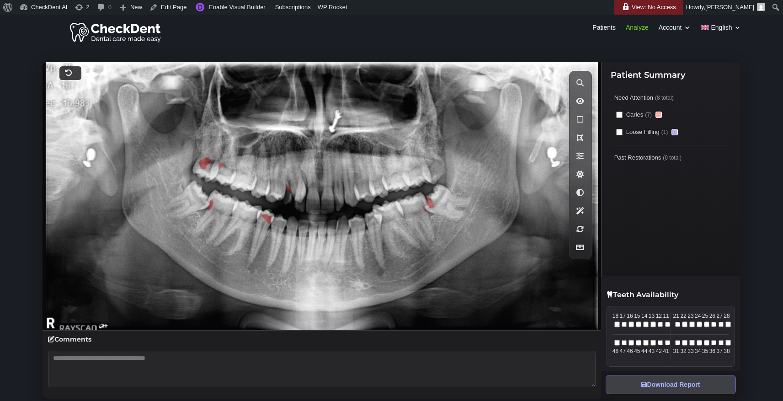 The height and width of the screenshot is (401, 783). I want to click on span: 45, so click(636, 351).